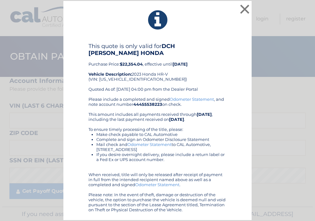 This screenshot has width=315, height=221. Describe the element at coordinates (148, 104) in the screenshot. I see `b: 44455538223` at that location.